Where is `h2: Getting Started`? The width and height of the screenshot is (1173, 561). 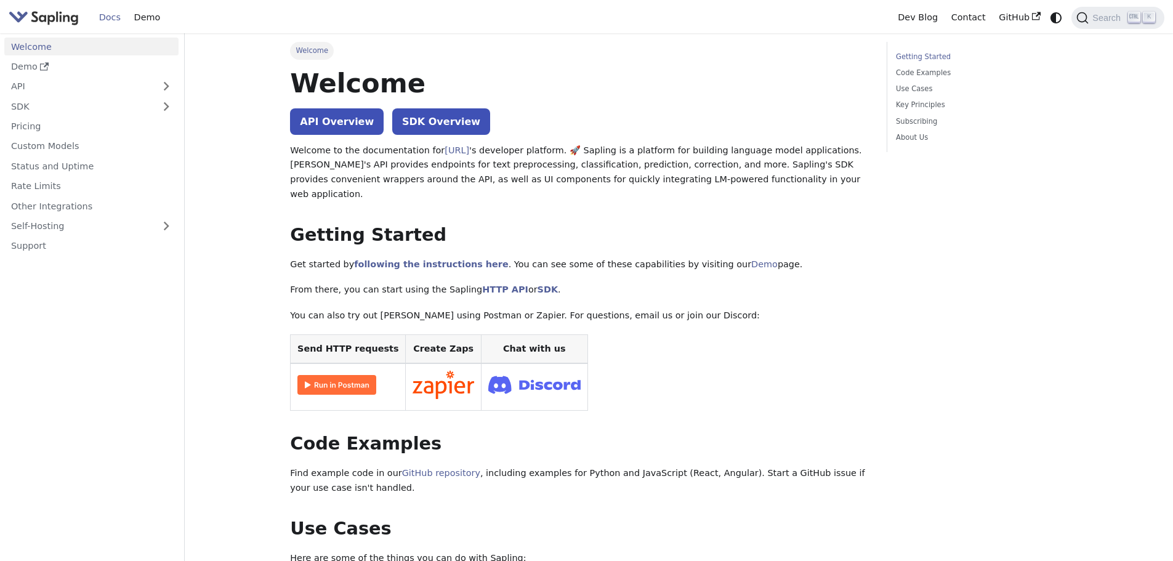 h2: Getting Started is located at coordinates (579, 235).